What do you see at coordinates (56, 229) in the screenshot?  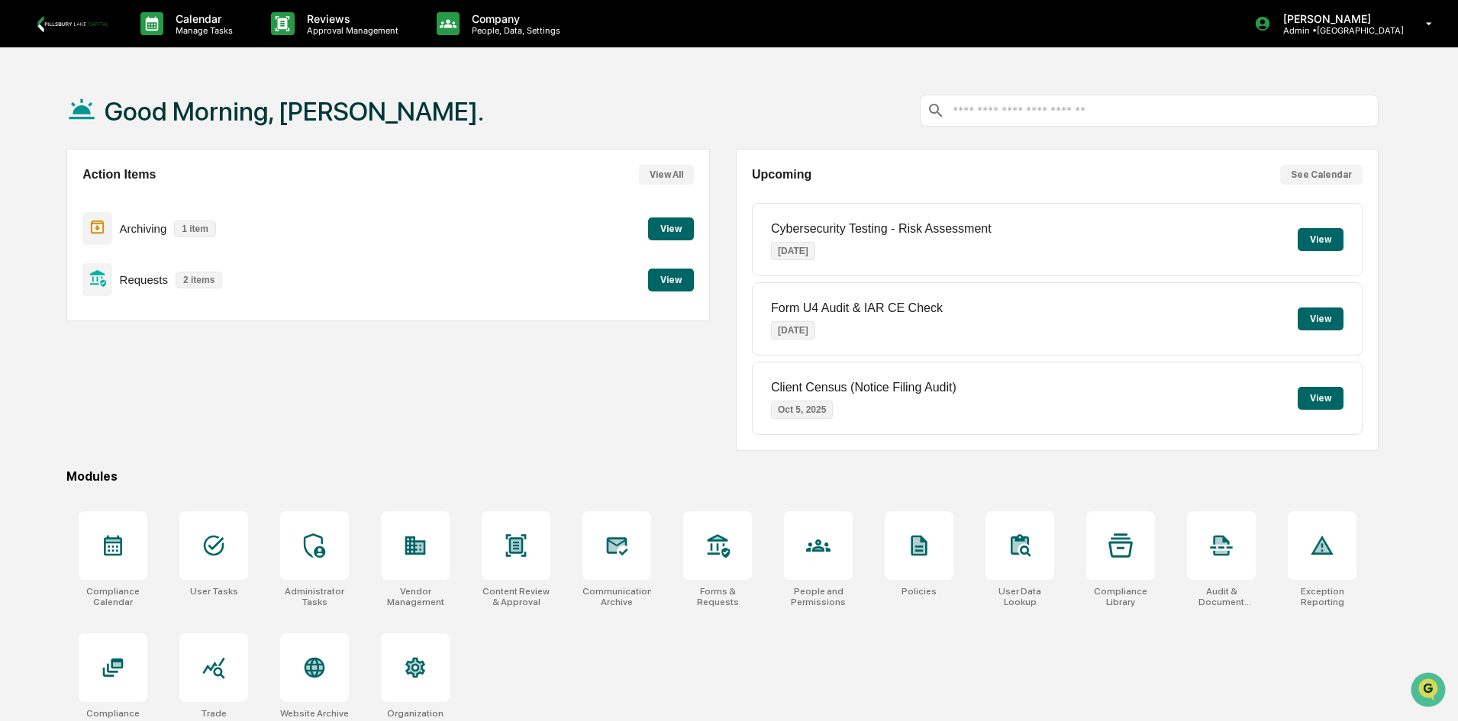 I see `a: 🔎Data Lookup` at bounding box center [56, 229].